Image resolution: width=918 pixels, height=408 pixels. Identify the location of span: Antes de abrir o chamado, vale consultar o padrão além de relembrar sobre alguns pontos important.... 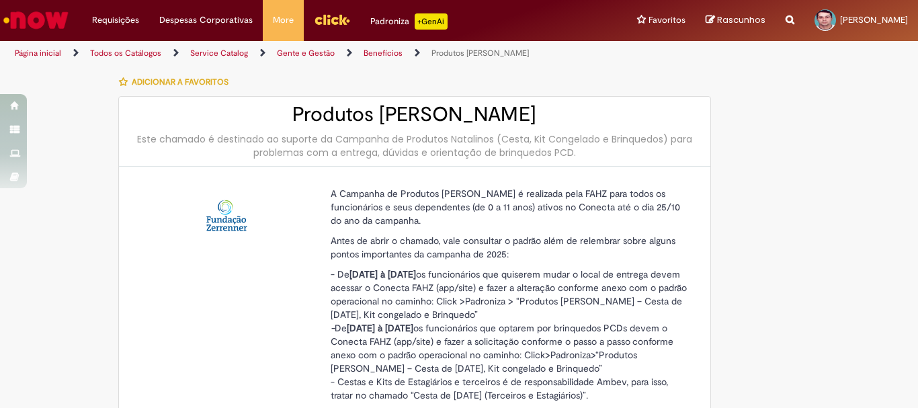
(503, 247).